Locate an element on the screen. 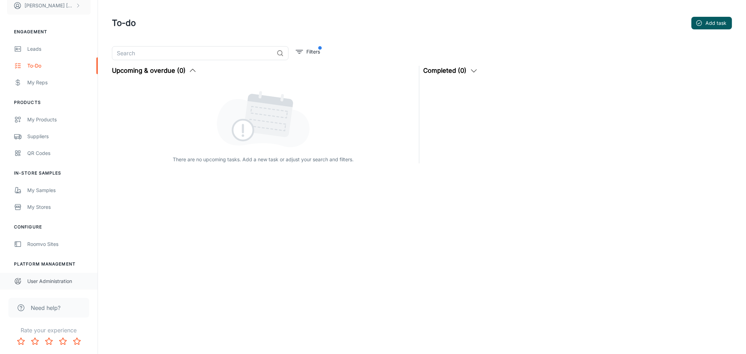  div: Suppliers is located at coordinates (59, 136).